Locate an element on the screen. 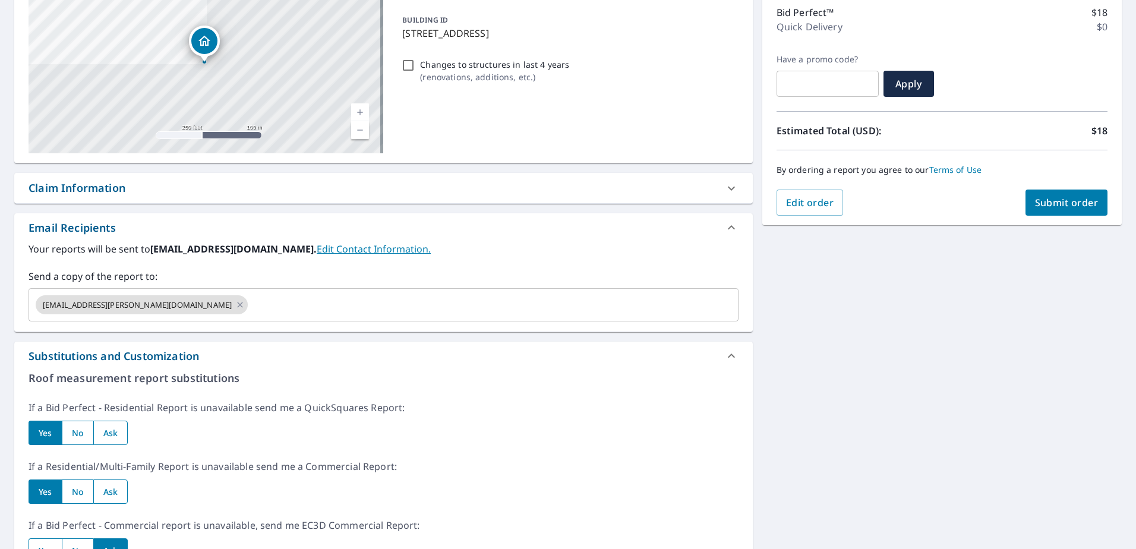 Image resolution: width=1136 pixels, height=549 pixels. button: Edit order is located at coordinates (810, 203).